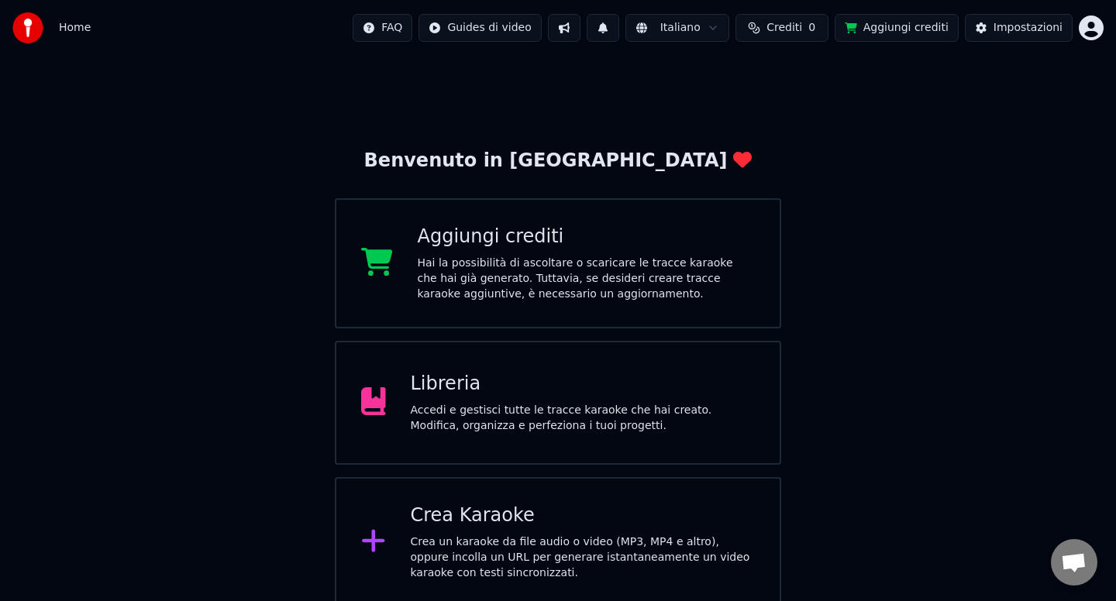 The image size is (1116, 601). What do you see at coordinates (583, 558) in the screenshot?
I see `div: Crea un karaoke da file audio o video (MP3, MP4 e altro), oppure incolla un URL per generare ista...` at bounding box center [583, 558].